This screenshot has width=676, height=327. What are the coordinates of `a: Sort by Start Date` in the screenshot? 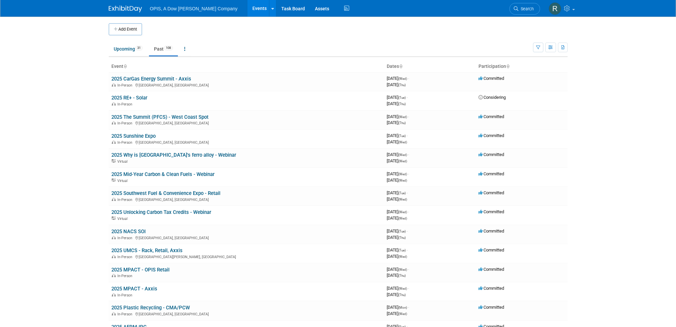 It's located at (401, 66).